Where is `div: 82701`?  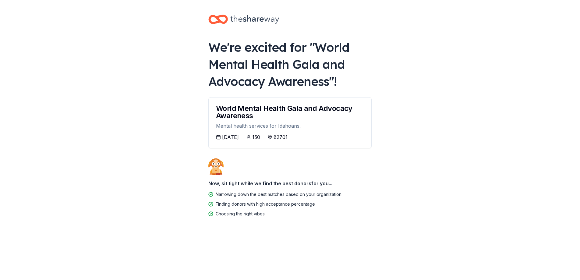
div: 82701 is located at coordinates (281, 137).